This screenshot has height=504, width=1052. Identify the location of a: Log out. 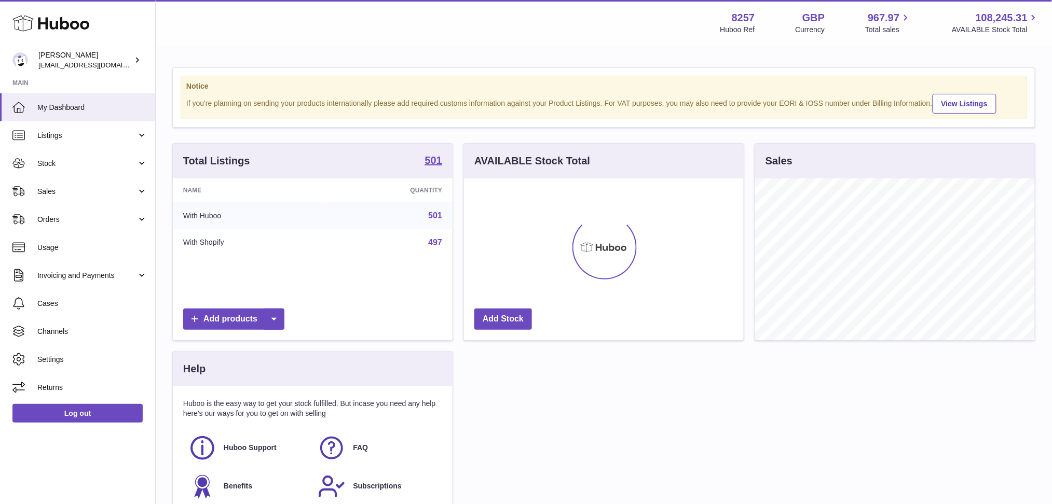
(77, 414).